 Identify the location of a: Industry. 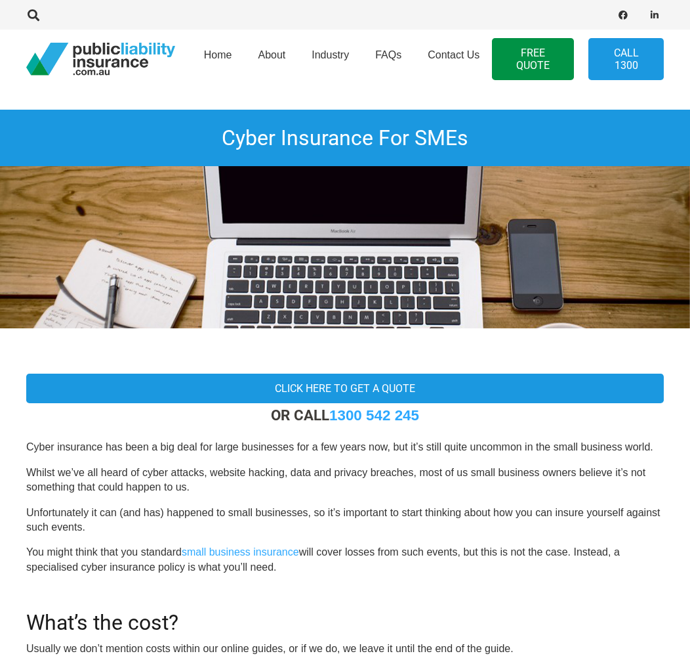
(330, 59).